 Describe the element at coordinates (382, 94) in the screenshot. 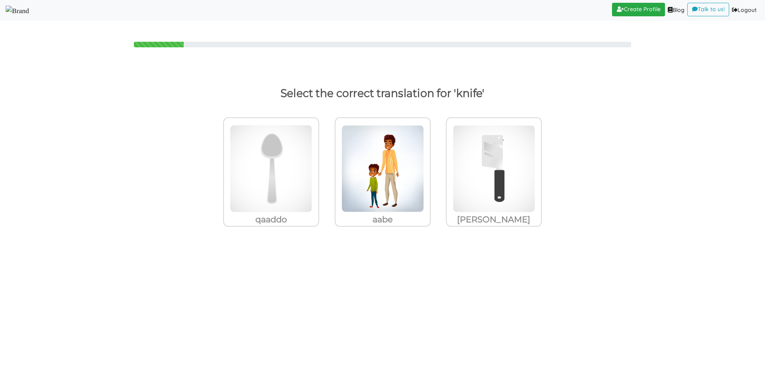

I see `p: Select the correct translation for 'knife'` at that location.